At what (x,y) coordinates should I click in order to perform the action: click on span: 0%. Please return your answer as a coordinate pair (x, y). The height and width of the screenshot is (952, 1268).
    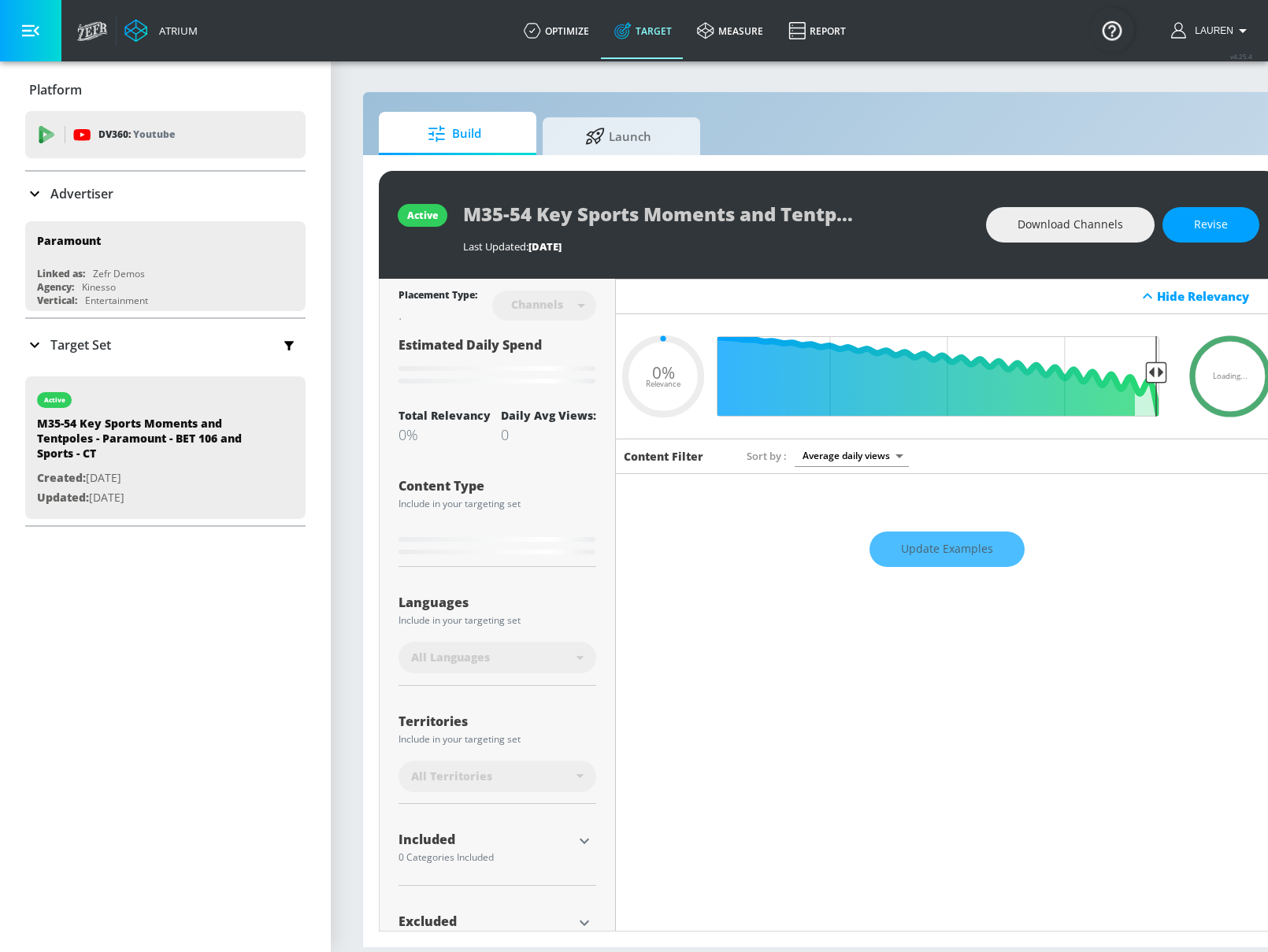
    Looking at the image, I should click on (663, 372).